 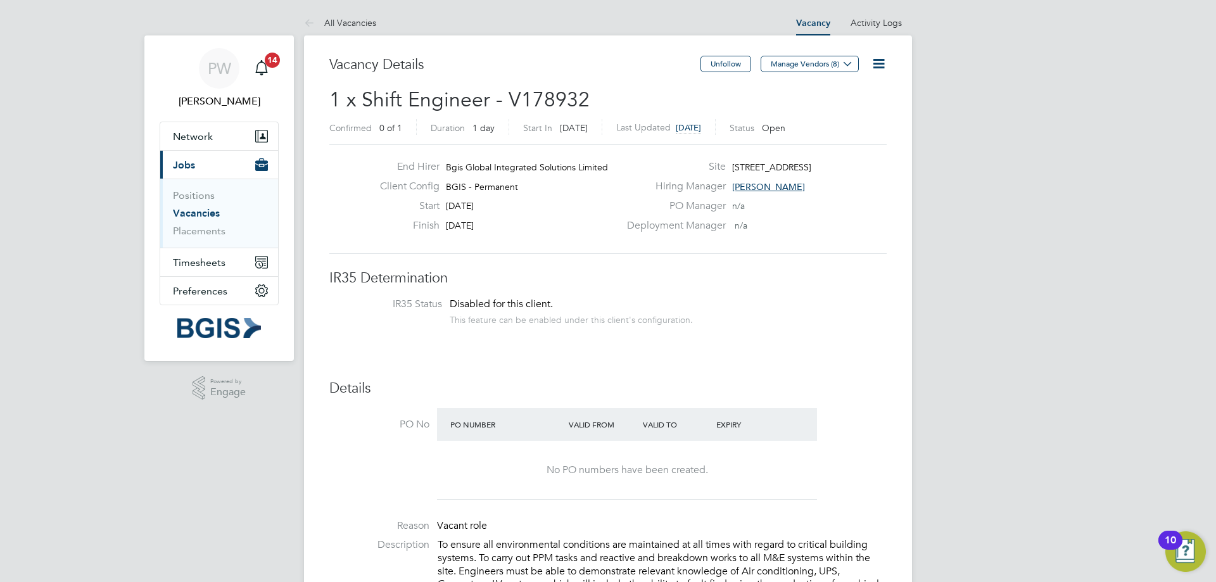 I want to click on button: Timesheets, so click(x=219, y=262).